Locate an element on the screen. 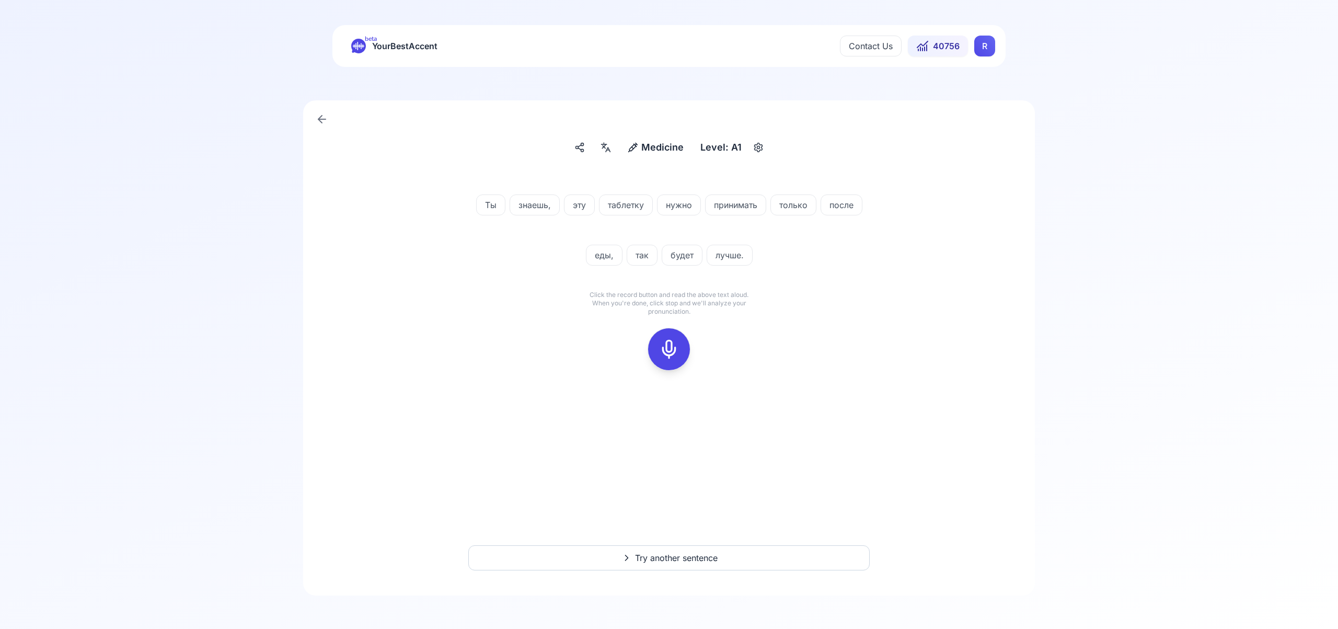  span: таблетку is located at coordinates (626, 205).